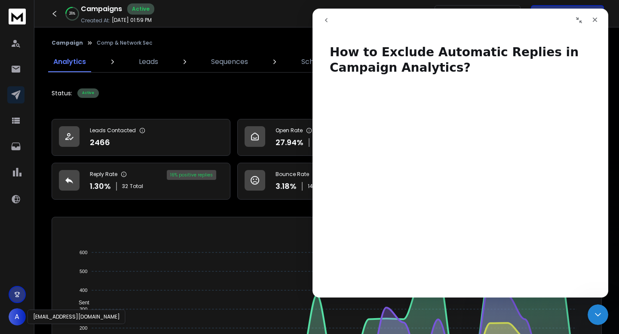 The height and width of the screenshot is (334, 619). What do you see at coordinates (83, 253) in the screenshot?
I see `tspan: 600` at bounding box center [83, 253].